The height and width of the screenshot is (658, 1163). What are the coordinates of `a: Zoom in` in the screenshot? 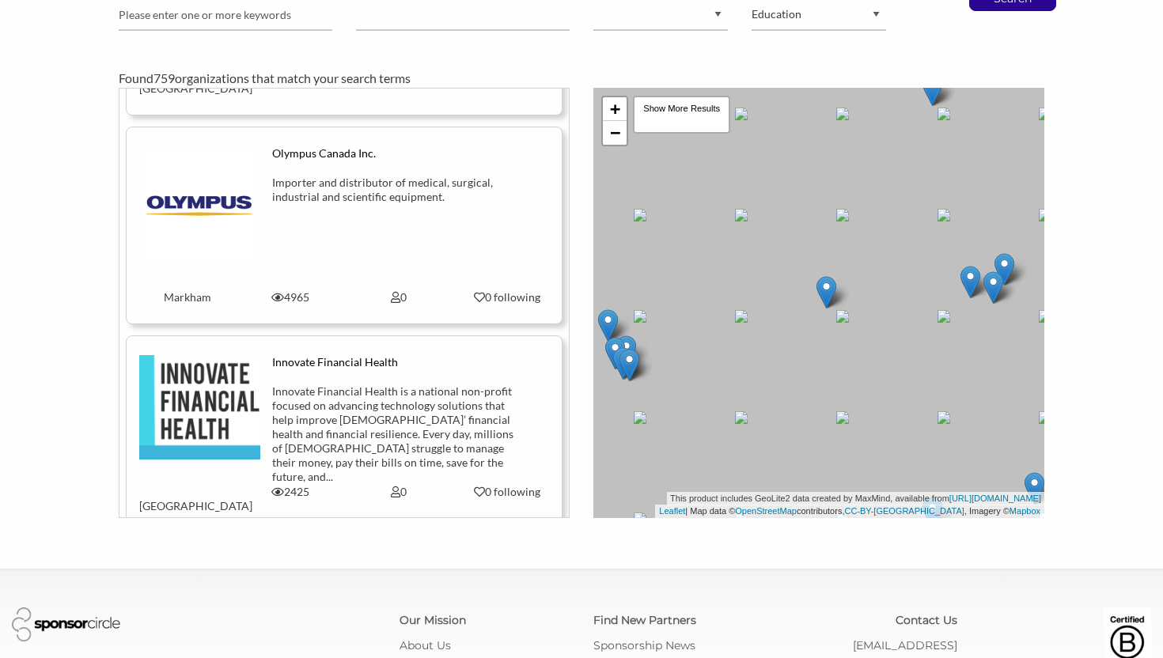 It's located at (615, 109).